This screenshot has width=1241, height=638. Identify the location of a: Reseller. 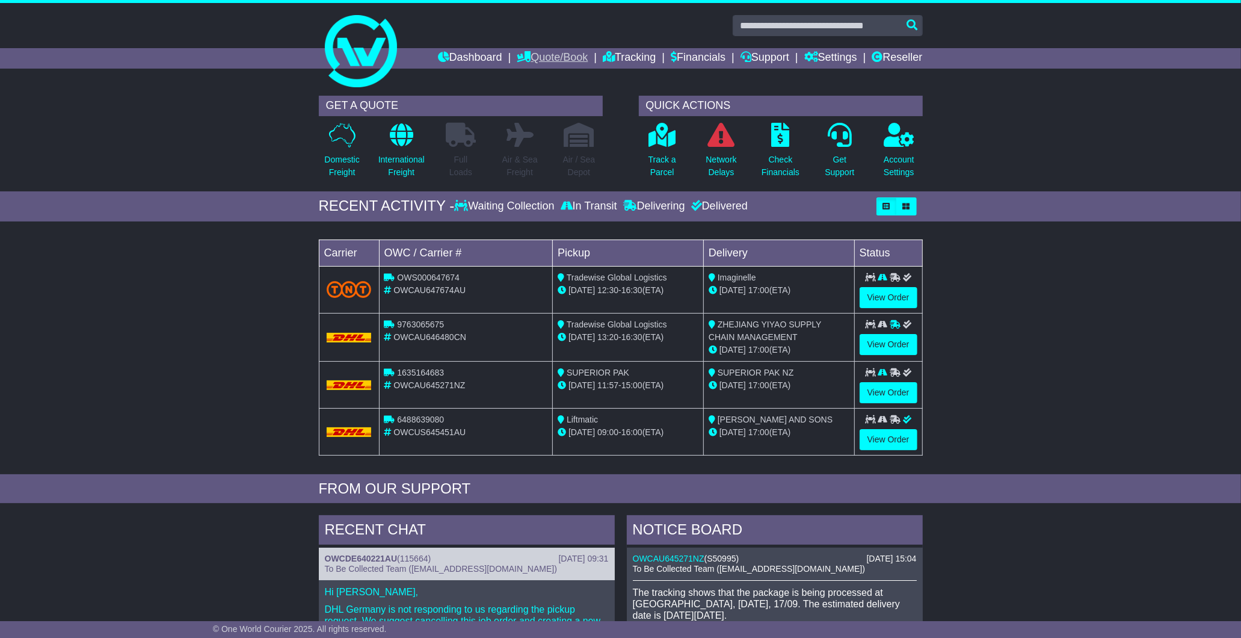
(897, 58).